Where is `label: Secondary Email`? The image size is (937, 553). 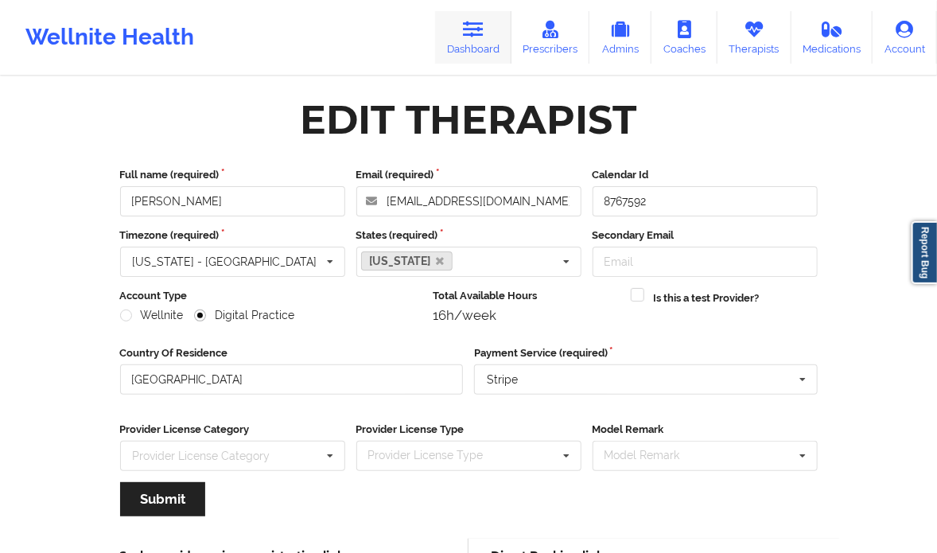 label: Secondary Email is located at coordinates (705, 236).